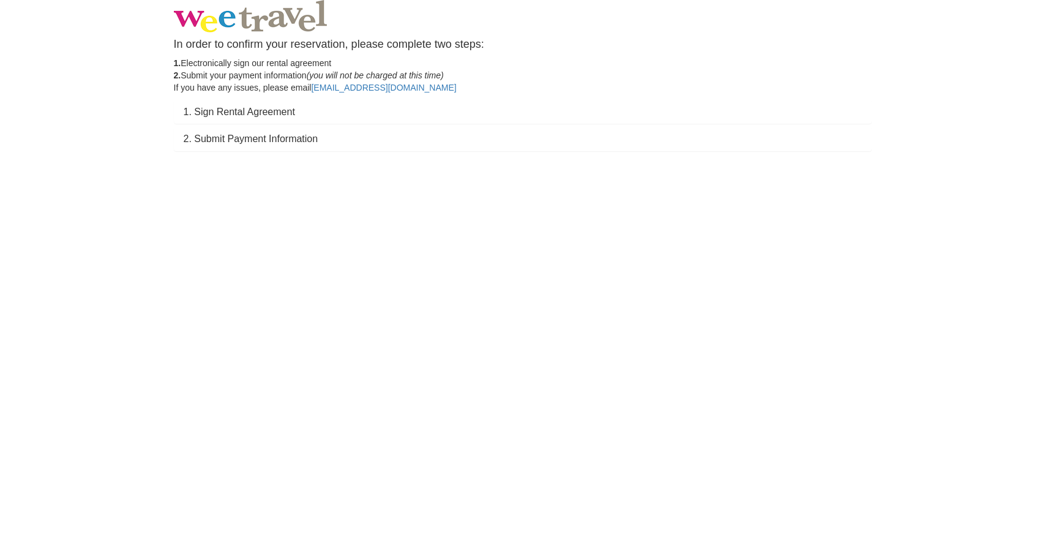  What do you see at coordinates (523, 112) in the screenshot?
I see `h3: 1. Sign Rental Agreement` at bounding box center [523, 112].